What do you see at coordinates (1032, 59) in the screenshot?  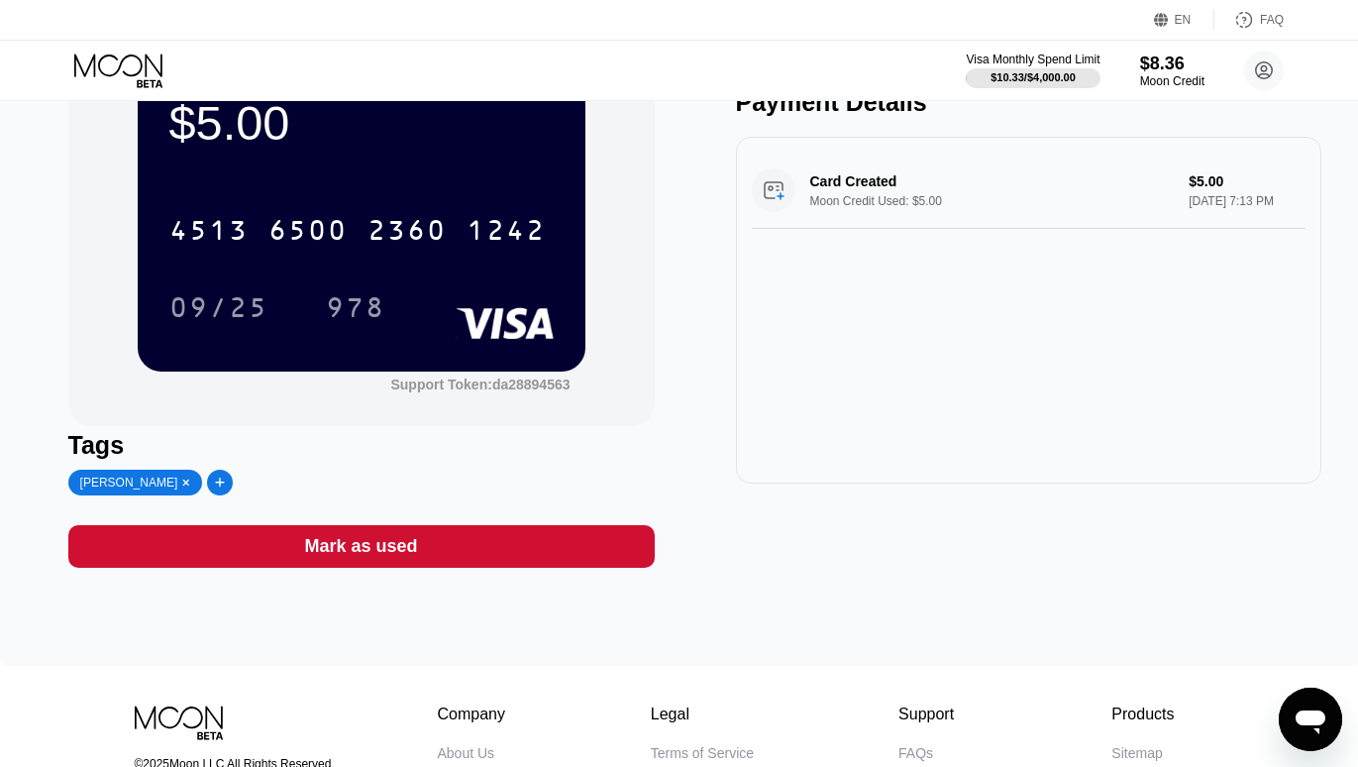 I see `div: Visa Monthly Spend Limit` at bounding box center [1032, 59].